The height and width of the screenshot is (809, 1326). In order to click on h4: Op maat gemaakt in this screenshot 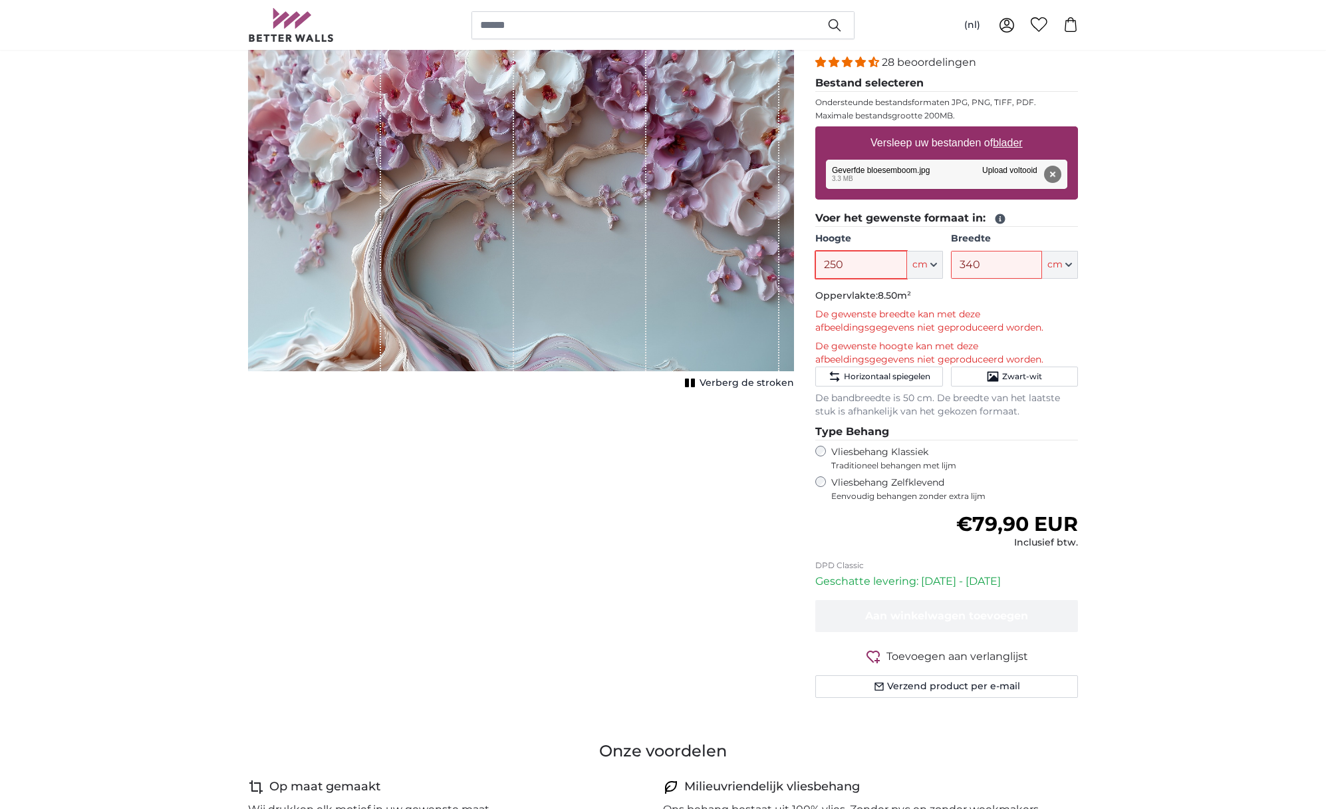, I will do `click(325, 787)`.